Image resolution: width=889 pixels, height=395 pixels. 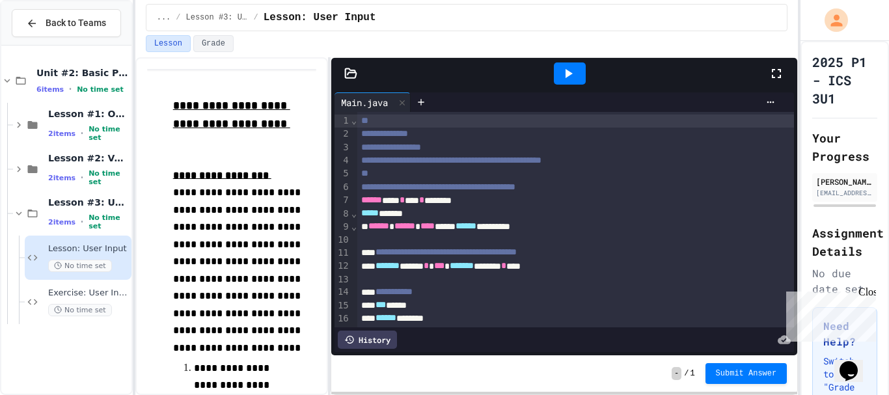 What do you see at coordinates (89, 114) in the screenshot?
I see `span: Lesson #1: Output/Output Formatting` at bounding box center [89, 114].